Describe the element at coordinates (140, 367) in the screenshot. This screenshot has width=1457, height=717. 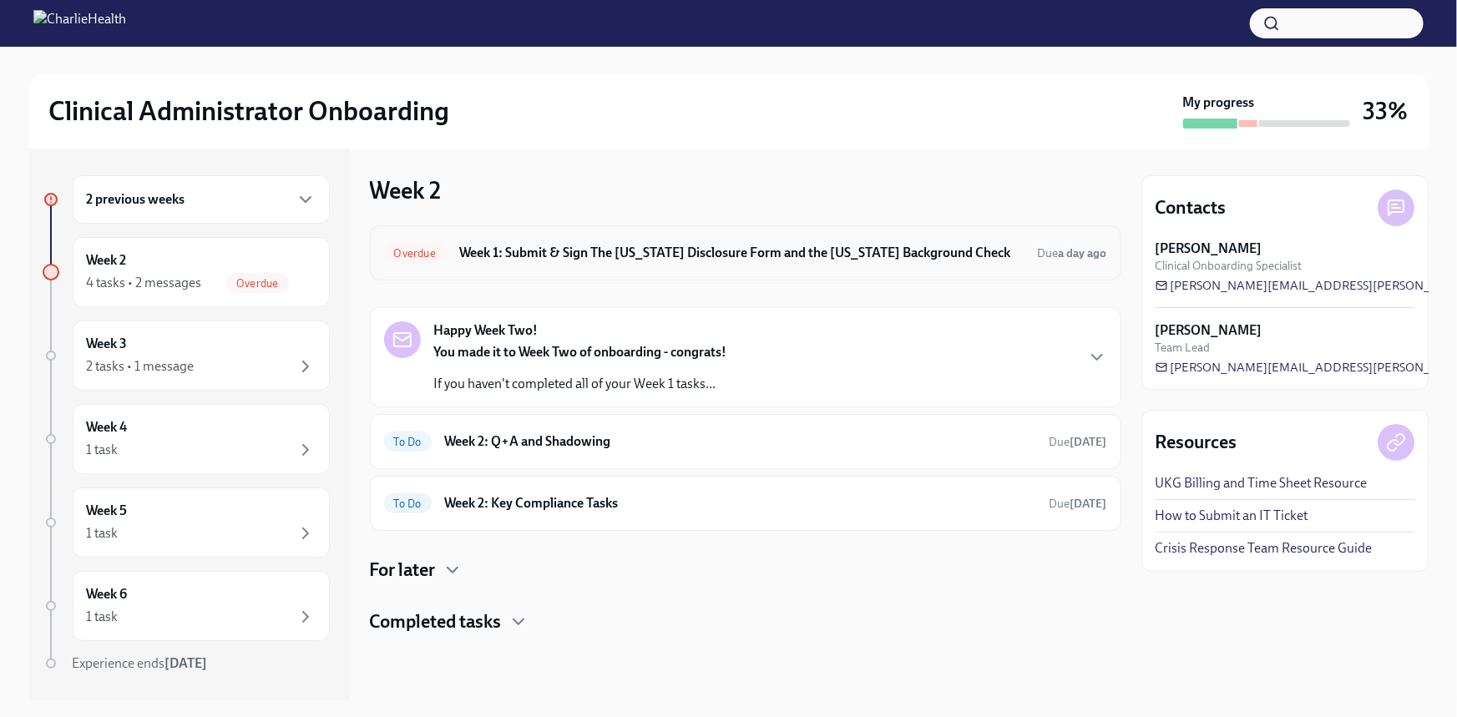
I see `div: 2 tasks • 1 message` at that location.